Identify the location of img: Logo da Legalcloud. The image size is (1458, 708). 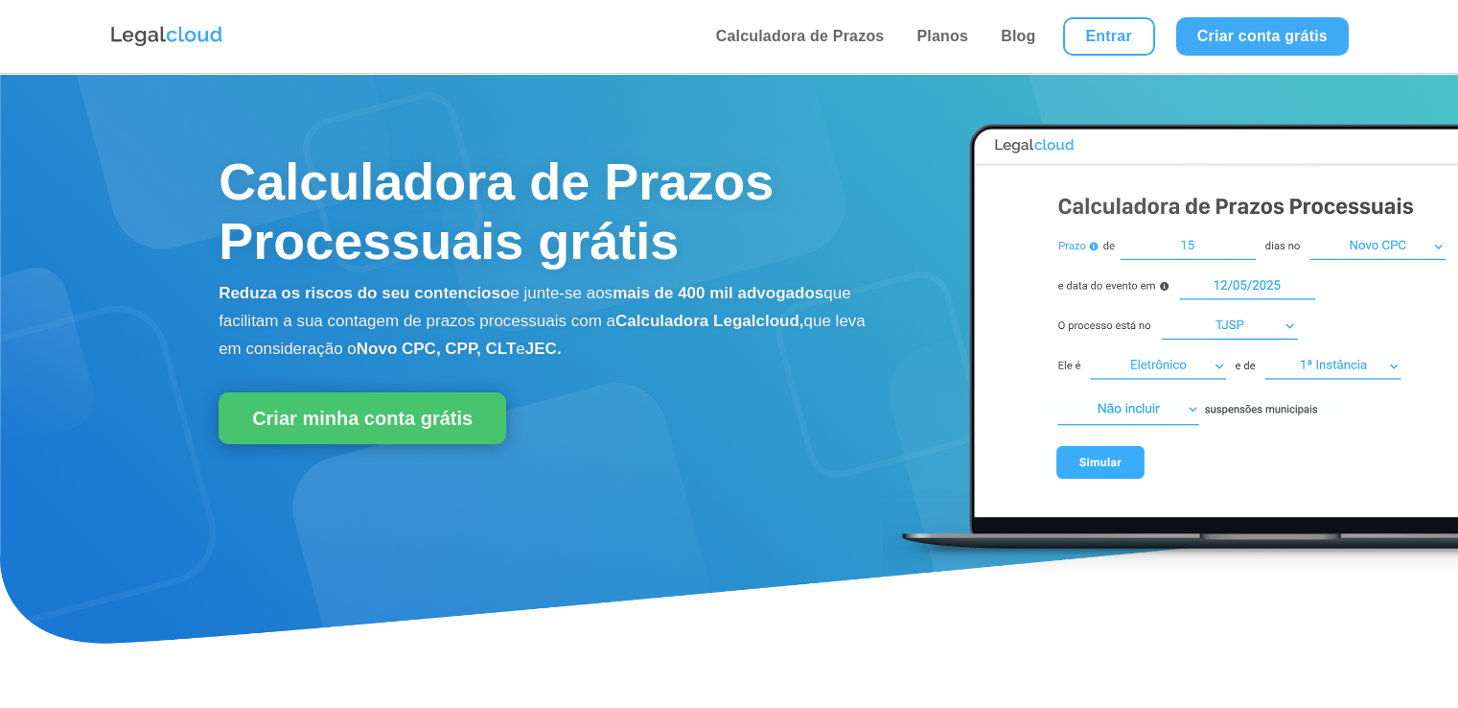
(167, 36).